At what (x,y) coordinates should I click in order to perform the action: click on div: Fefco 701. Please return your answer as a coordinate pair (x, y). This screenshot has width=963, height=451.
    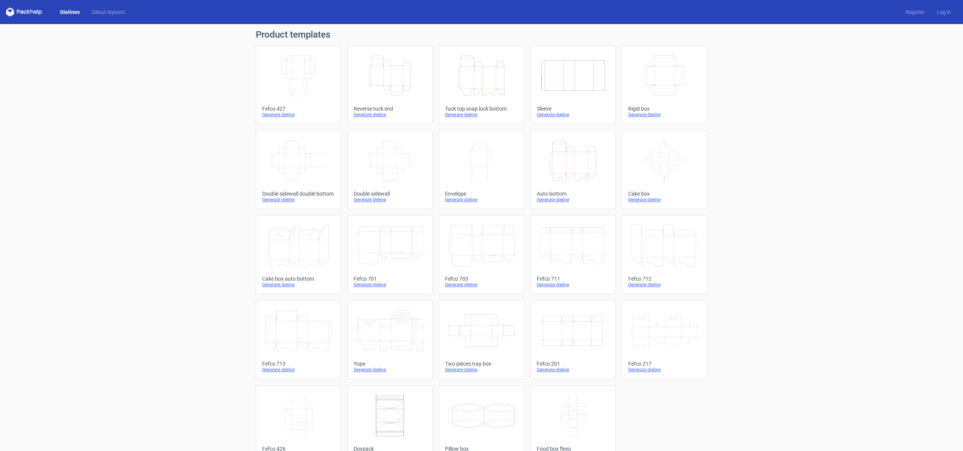
    Looking at the image, I should click on (390, 279).